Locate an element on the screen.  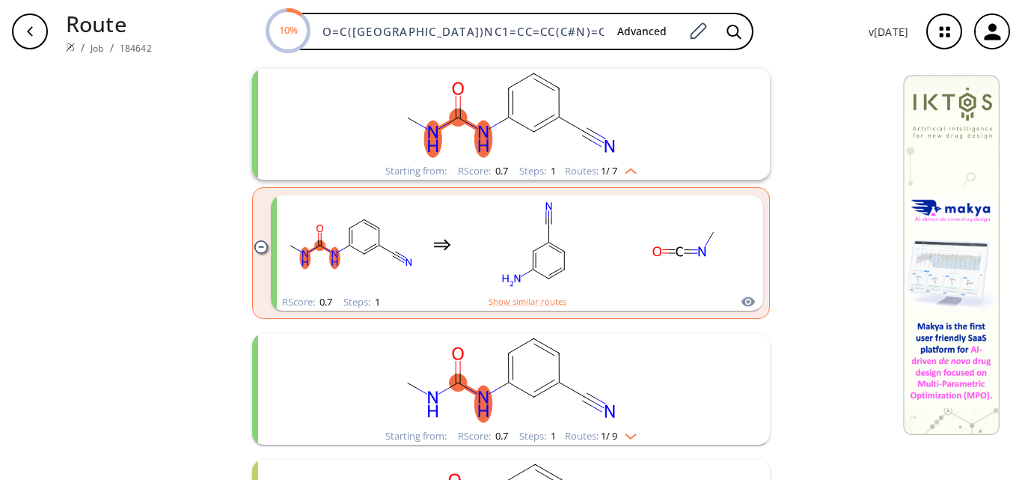
img: Spaya logo is located at coordinates (70, 47).